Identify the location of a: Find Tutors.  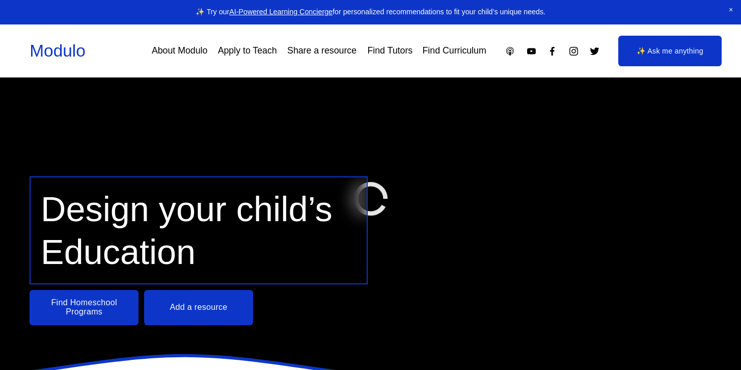
(390, 50).